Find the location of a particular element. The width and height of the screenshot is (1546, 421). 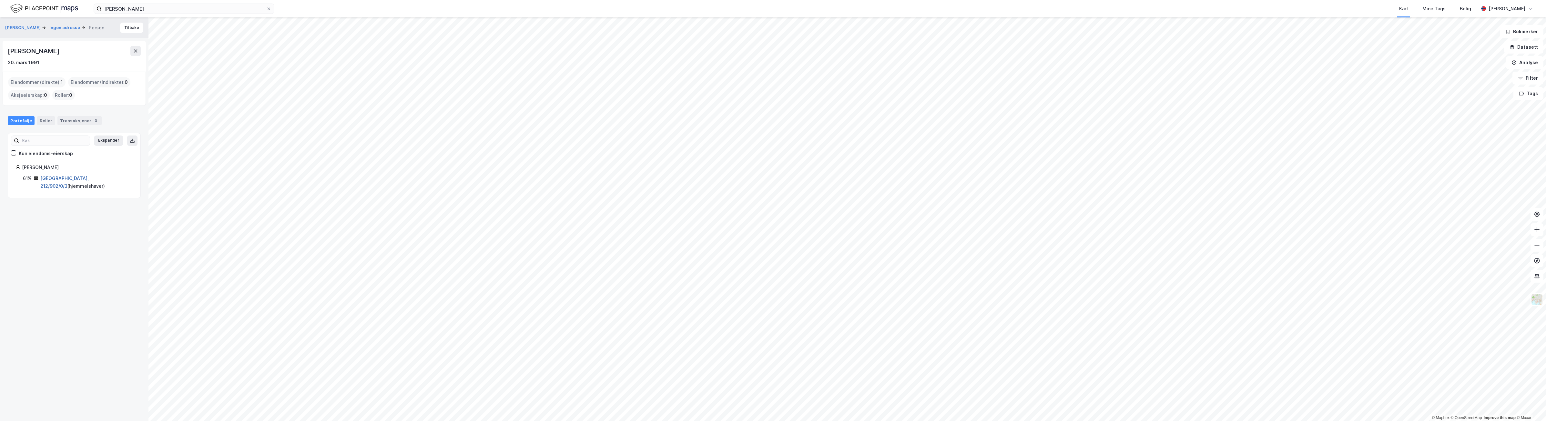

img: logo.f888ab2527a4732fd821a326f86c7f29.svg is located at coordinates (44, 8).